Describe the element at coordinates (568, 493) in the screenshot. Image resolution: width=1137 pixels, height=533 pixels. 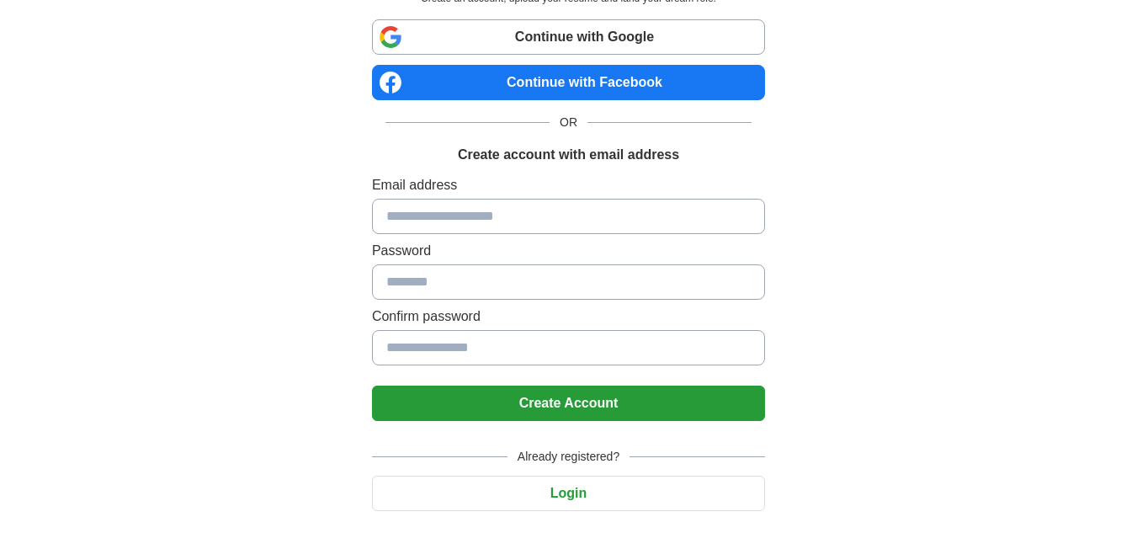
I see `button: Login` at that location.